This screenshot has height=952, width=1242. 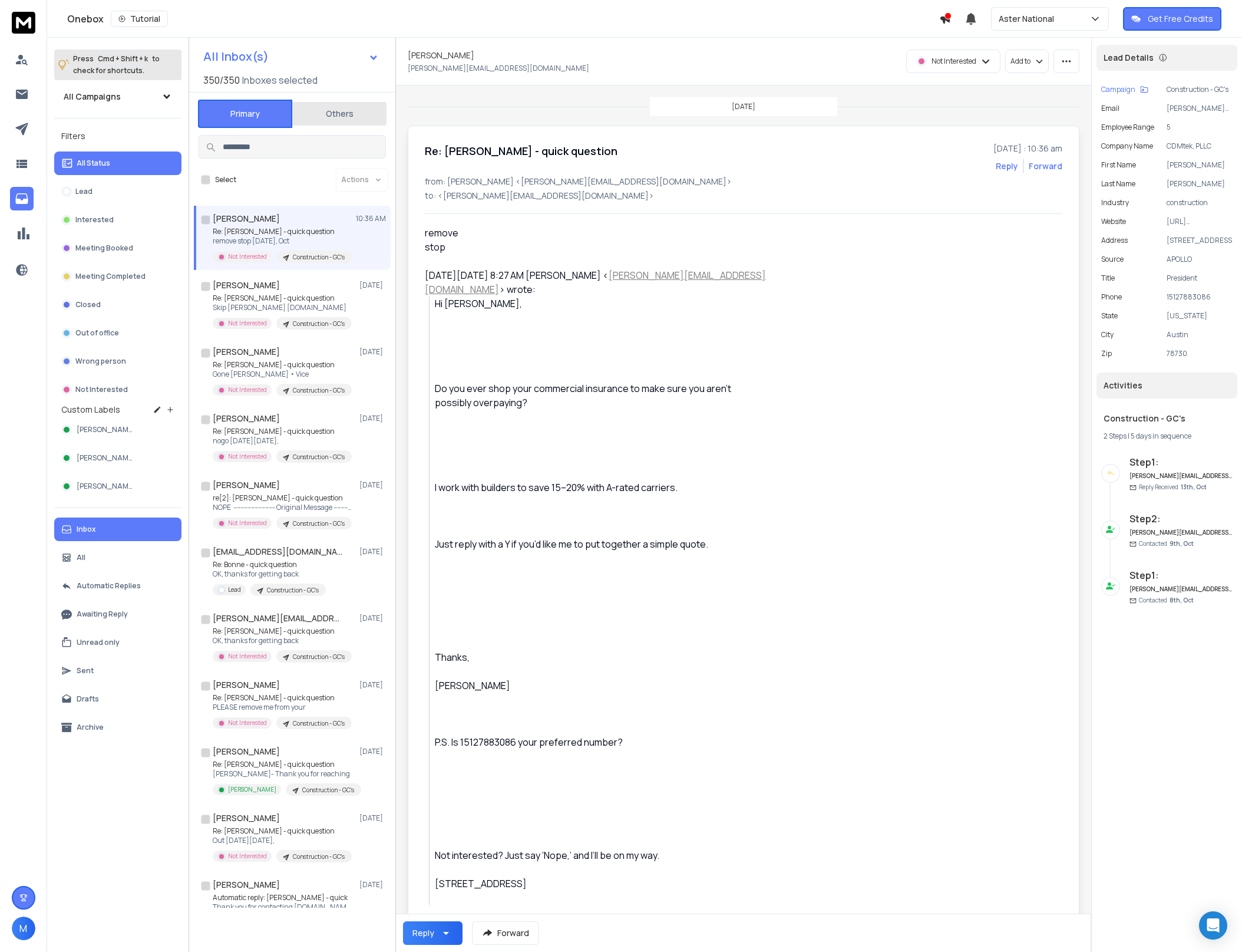 I want to click on p: website, so click(x=1113, y=222).